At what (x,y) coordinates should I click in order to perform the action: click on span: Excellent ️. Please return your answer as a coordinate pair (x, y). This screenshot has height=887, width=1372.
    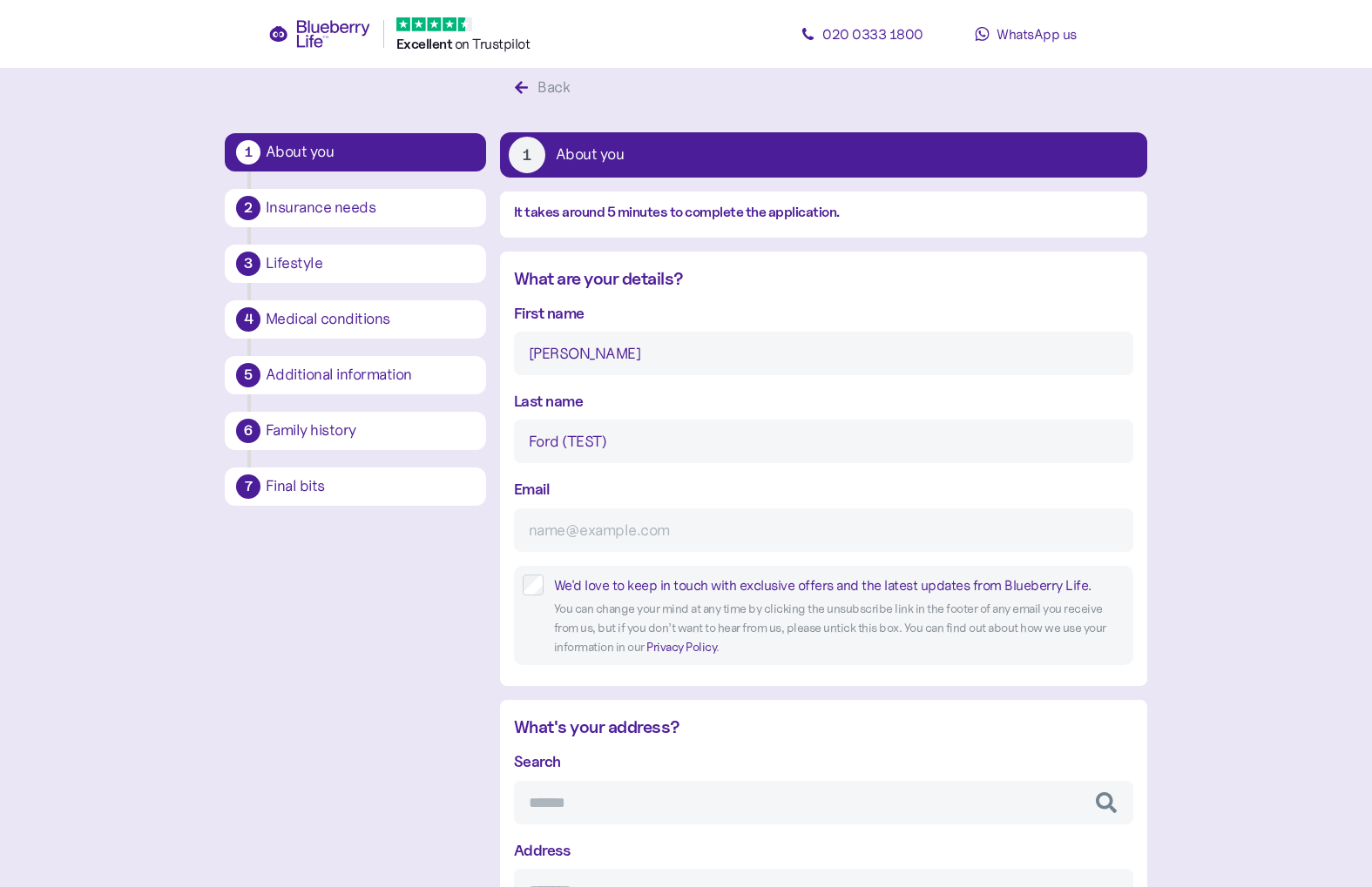
    Looking at the image, I should click on (425, 43).